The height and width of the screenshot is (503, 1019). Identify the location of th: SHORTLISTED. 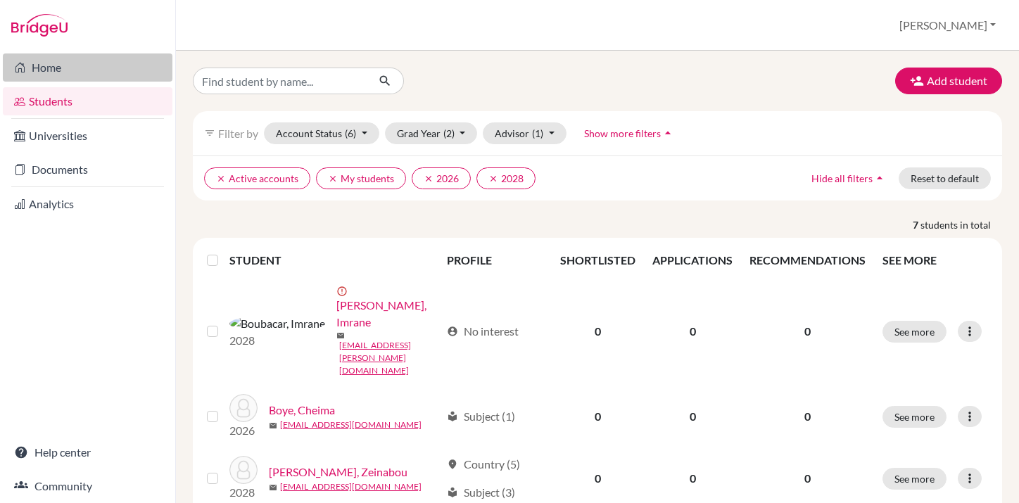
(598, 260).